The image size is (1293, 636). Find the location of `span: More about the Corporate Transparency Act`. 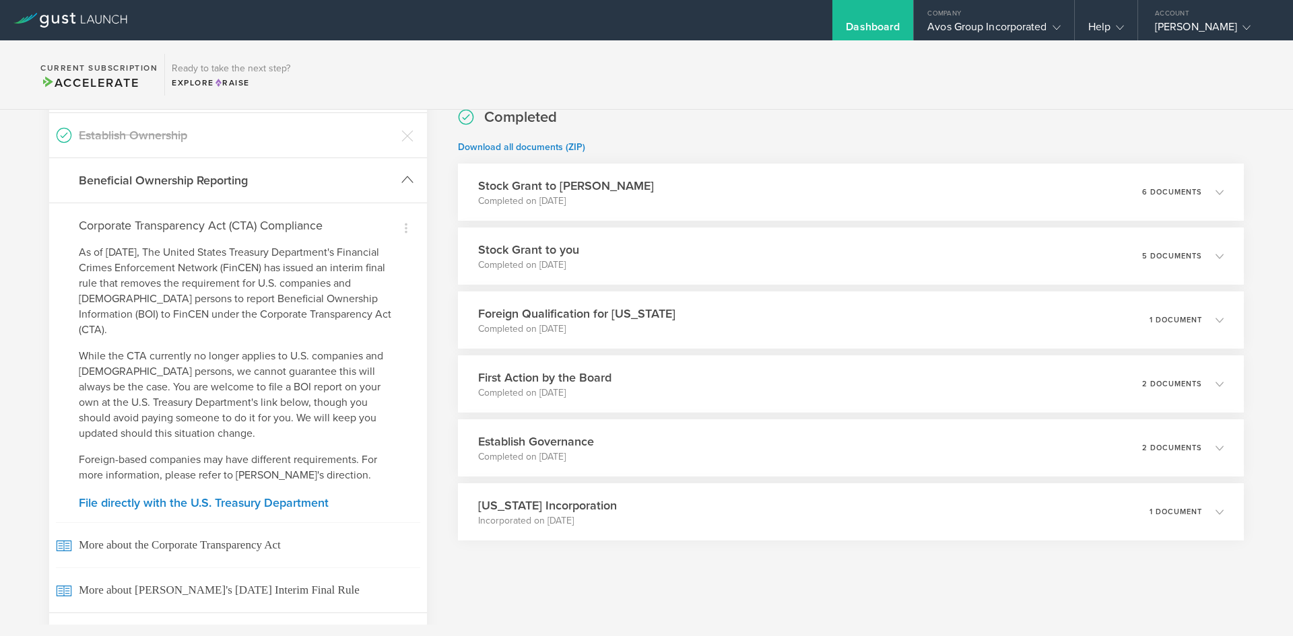

span: More about the Corporate Transparency Act is located at coordinates (238, 545).